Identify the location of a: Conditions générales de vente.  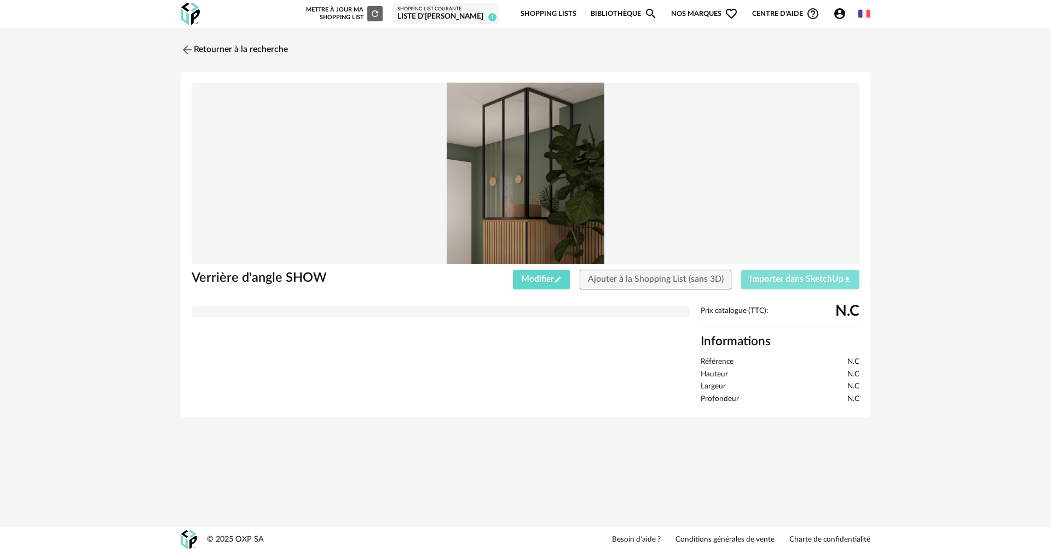
(725, 540).